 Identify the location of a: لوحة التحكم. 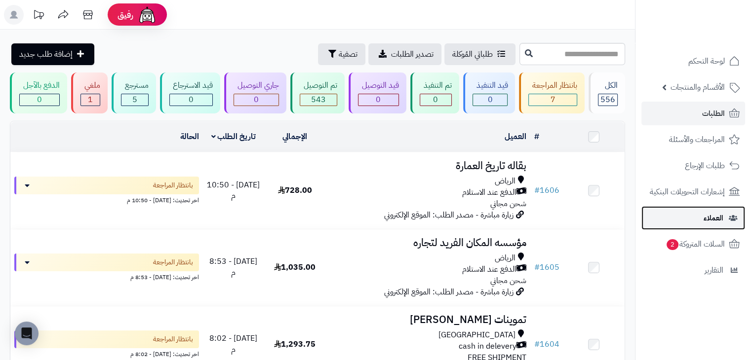
(693, 61).